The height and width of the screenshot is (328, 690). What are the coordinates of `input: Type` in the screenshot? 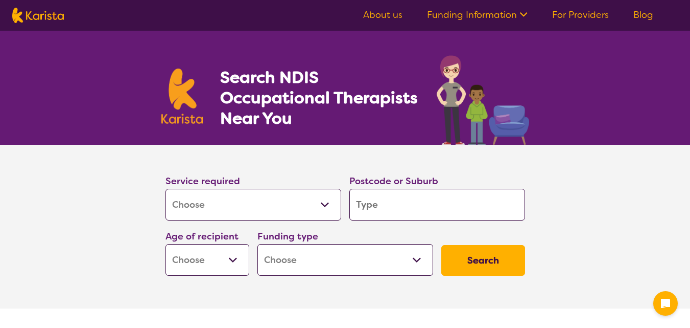 It's located at (437, 204).